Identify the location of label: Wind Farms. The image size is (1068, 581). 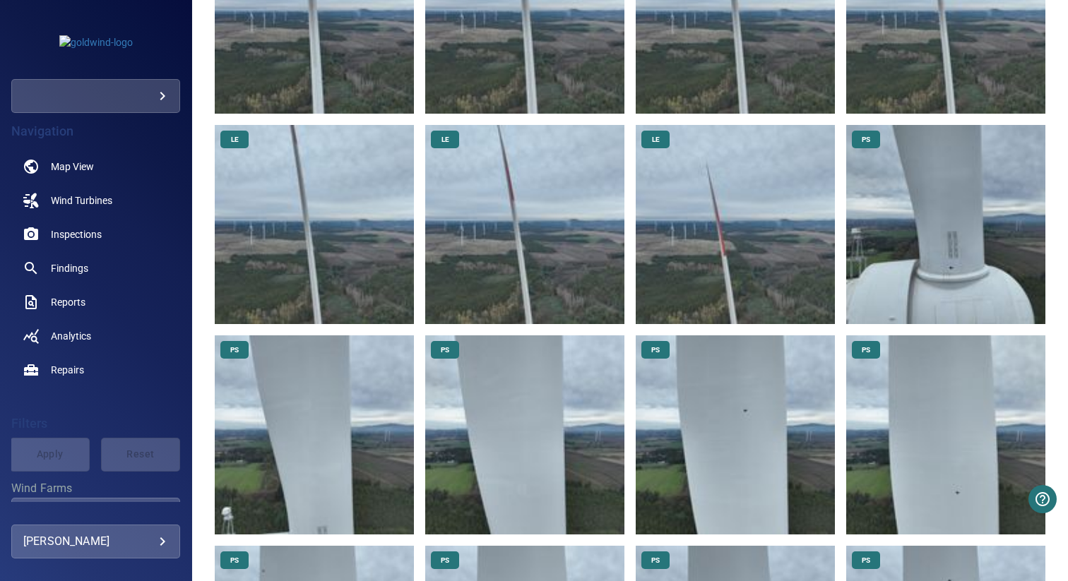
(95, 489).